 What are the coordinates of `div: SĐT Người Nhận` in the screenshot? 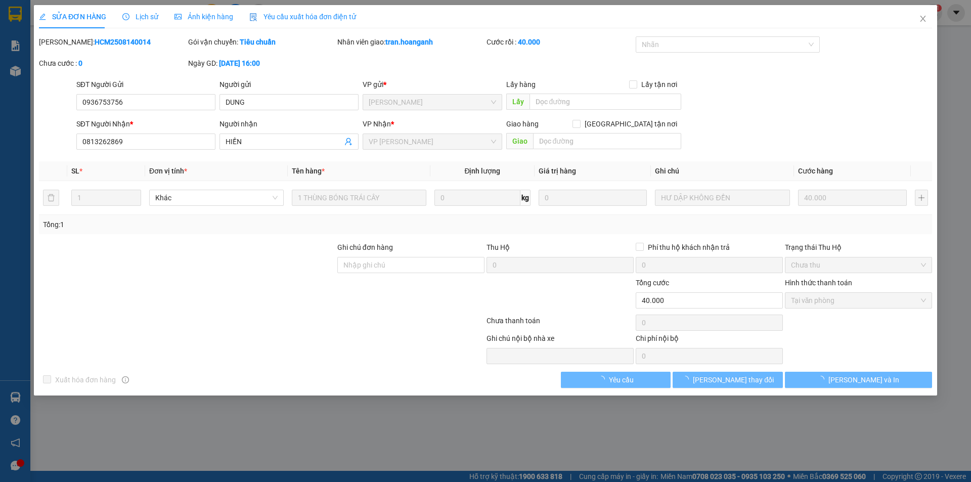 It's located at (146, 124).